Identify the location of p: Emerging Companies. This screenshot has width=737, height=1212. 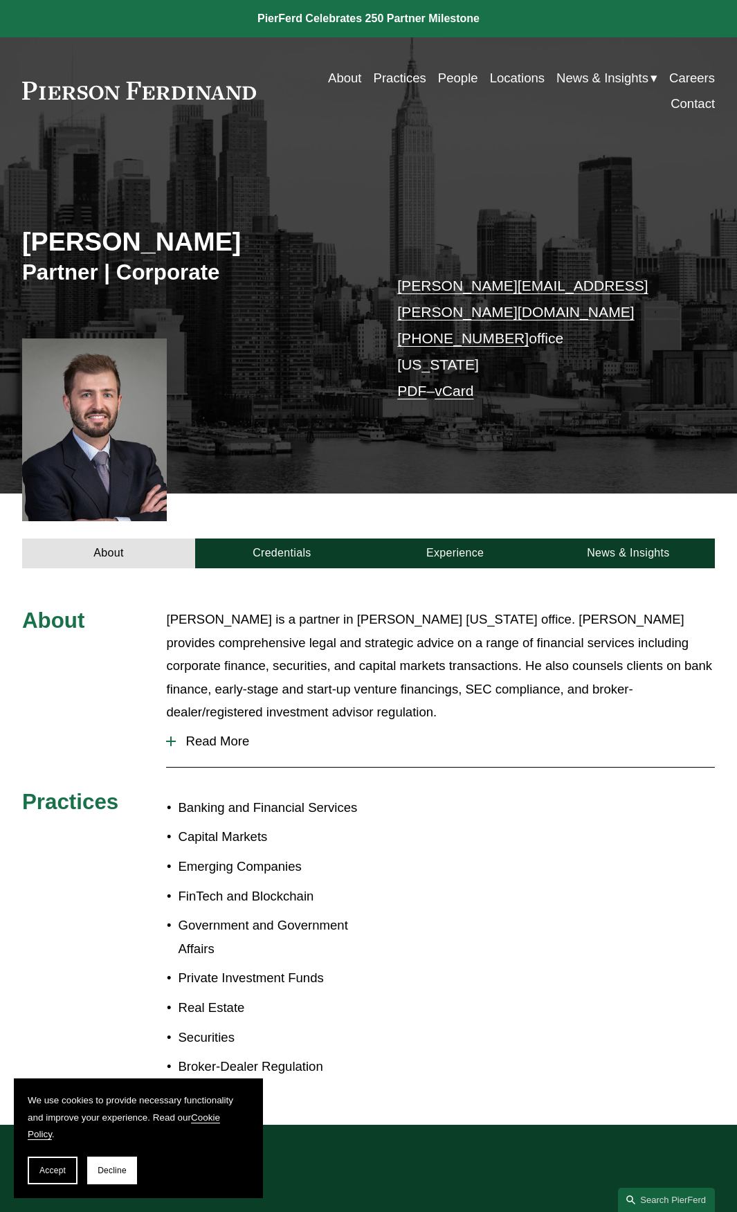
(273, 866).